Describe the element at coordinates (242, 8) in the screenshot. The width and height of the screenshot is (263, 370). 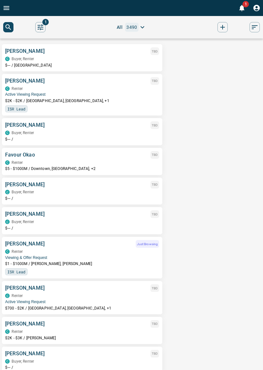
I see `button: 1` at that location.